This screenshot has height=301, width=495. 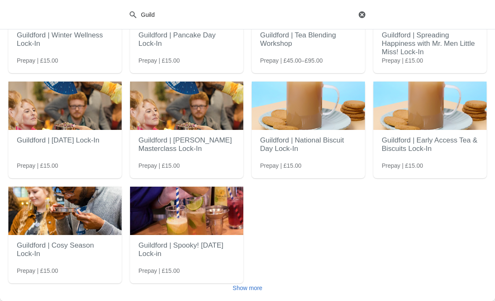 What do you see at coordinates (248, 288) in the screenshot?
I see `span: Show more` at bounding box center [248, 288].